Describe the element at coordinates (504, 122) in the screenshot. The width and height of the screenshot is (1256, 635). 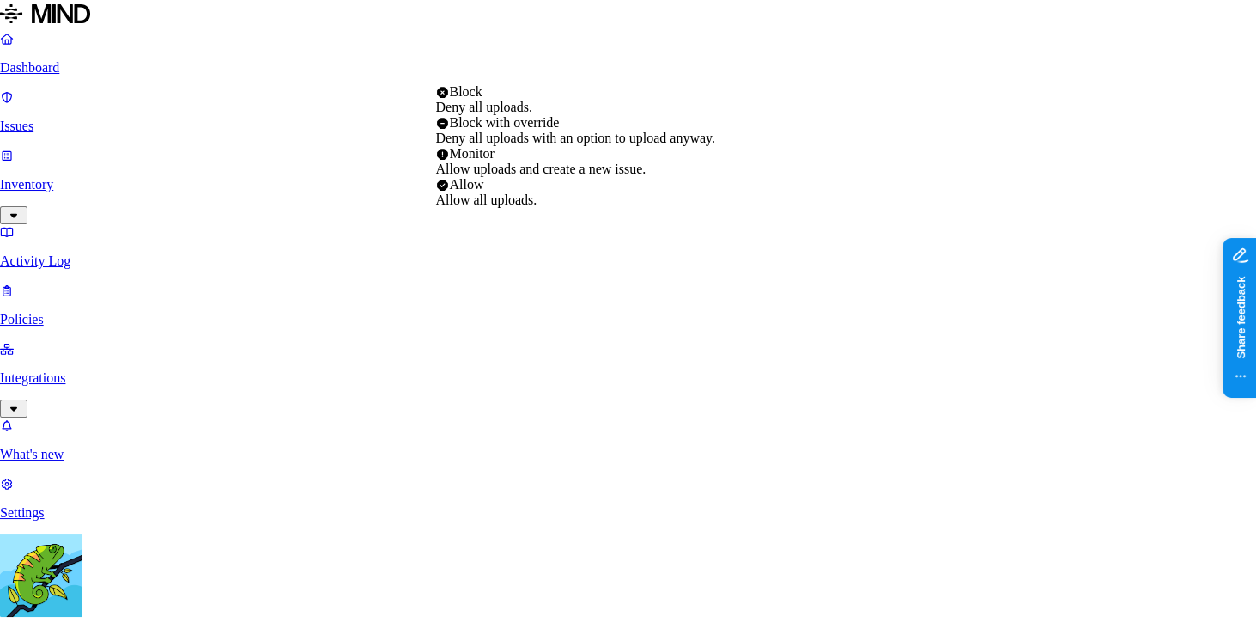
I see `span: Block with override` at that location.